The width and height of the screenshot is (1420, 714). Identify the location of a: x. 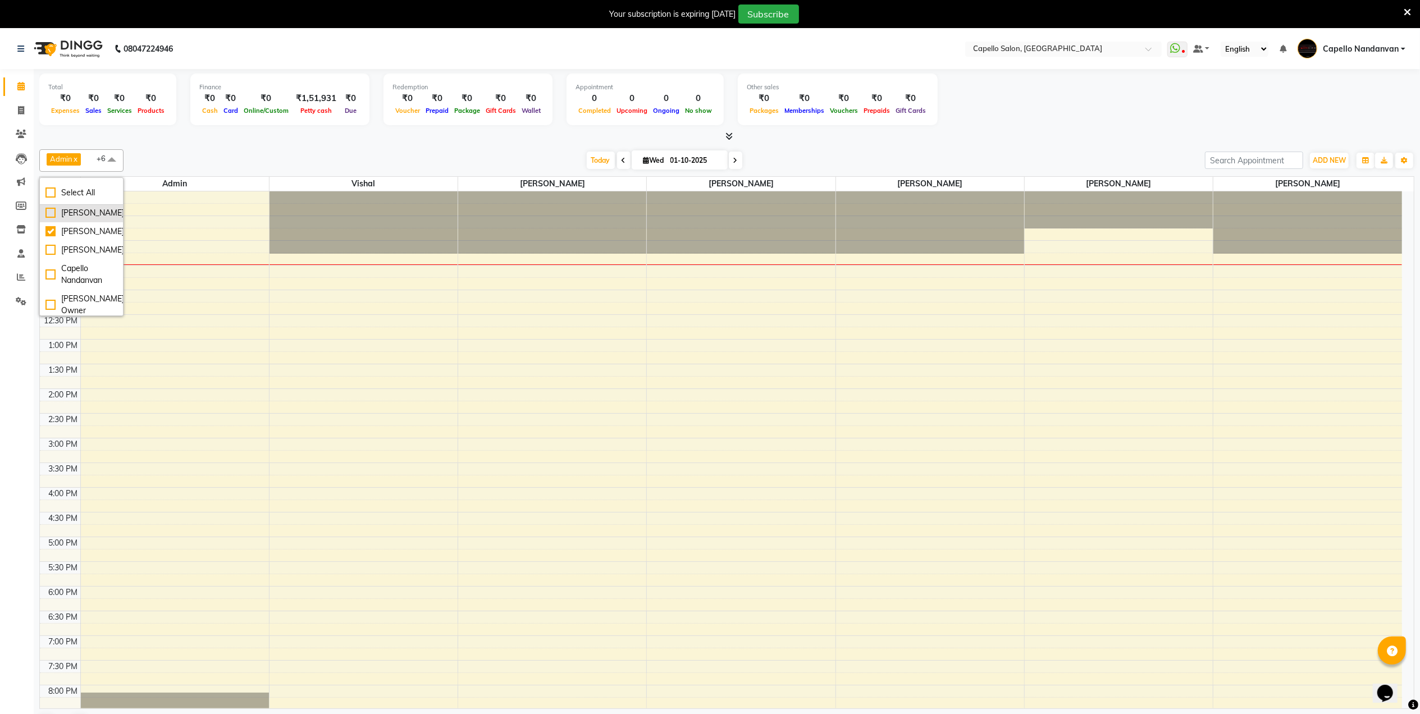
(75, 159).